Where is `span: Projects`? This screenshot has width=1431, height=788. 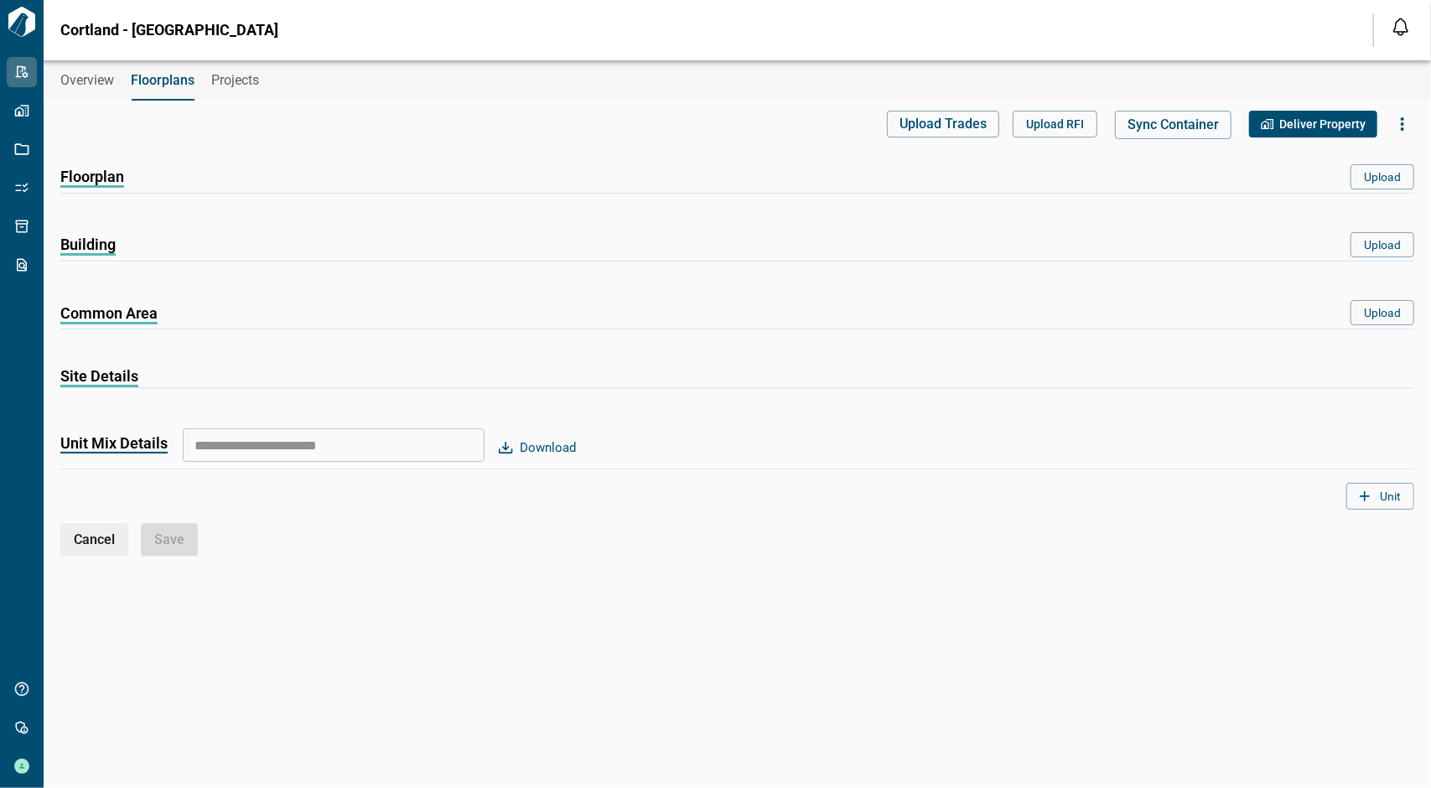 span: Projects is located at coordinates (235, 80).